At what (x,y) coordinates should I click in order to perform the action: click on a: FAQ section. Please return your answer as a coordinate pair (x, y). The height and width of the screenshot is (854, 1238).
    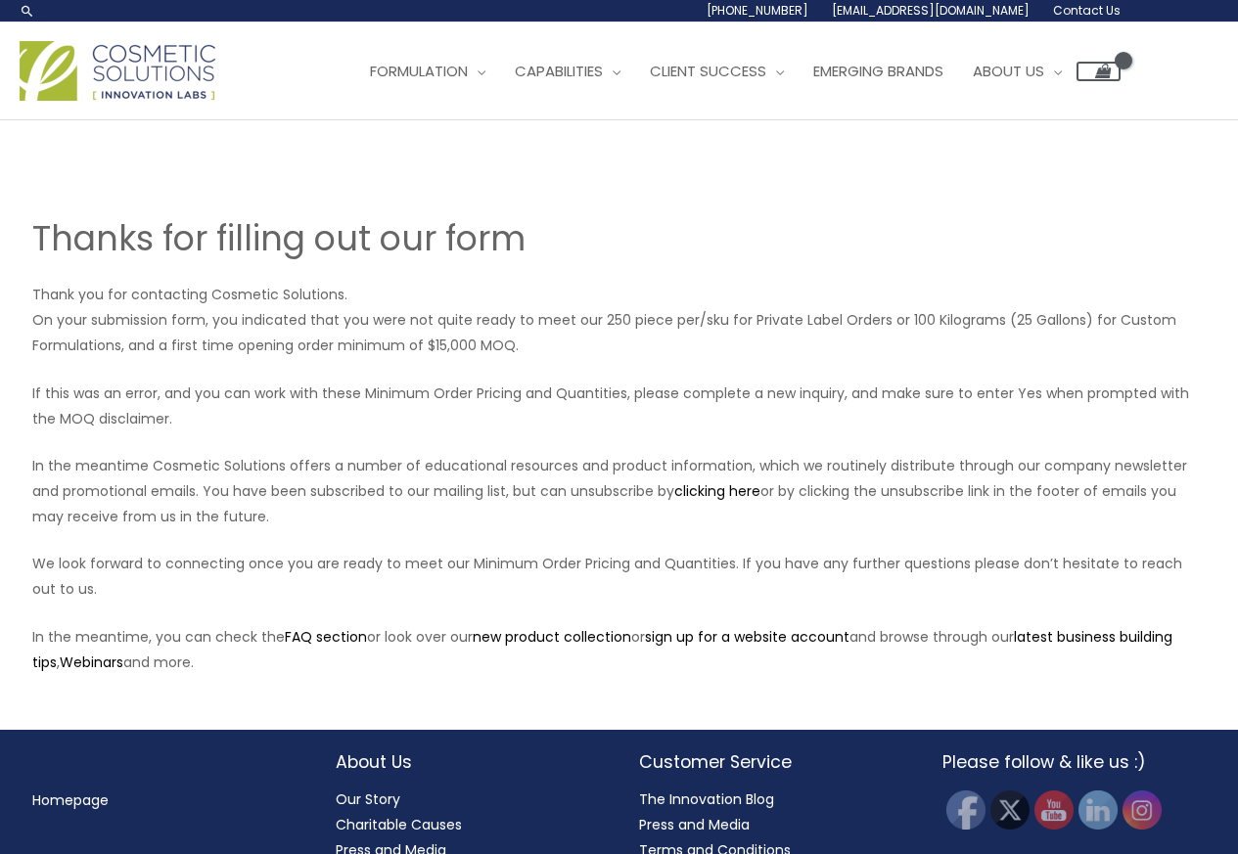
    Looking at the image, I should click on (326, 637).